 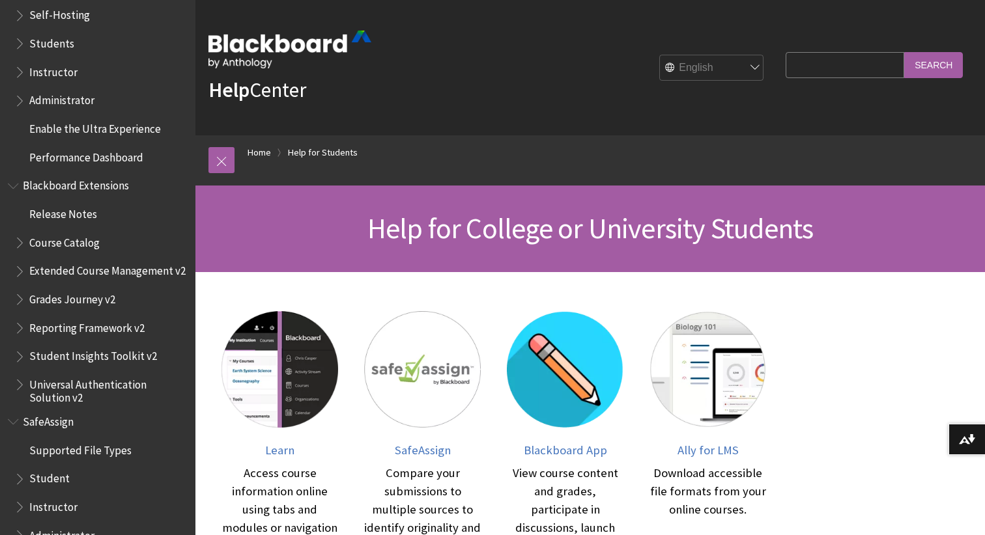 I want to click on span: Student Insights Toolkit v2, so click(x=93, y=354).